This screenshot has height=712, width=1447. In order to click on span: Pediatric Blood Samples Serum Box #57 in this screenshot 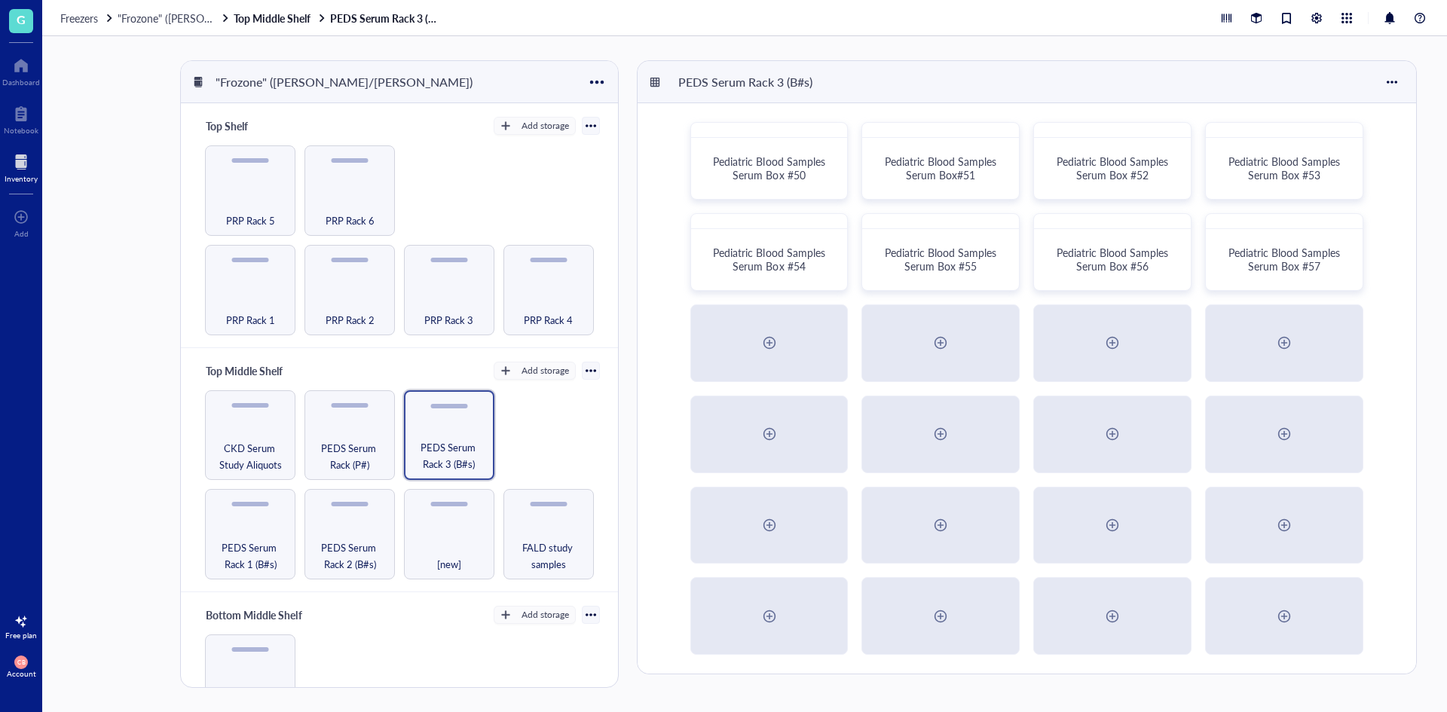, I will do `click(1286, 259)`.